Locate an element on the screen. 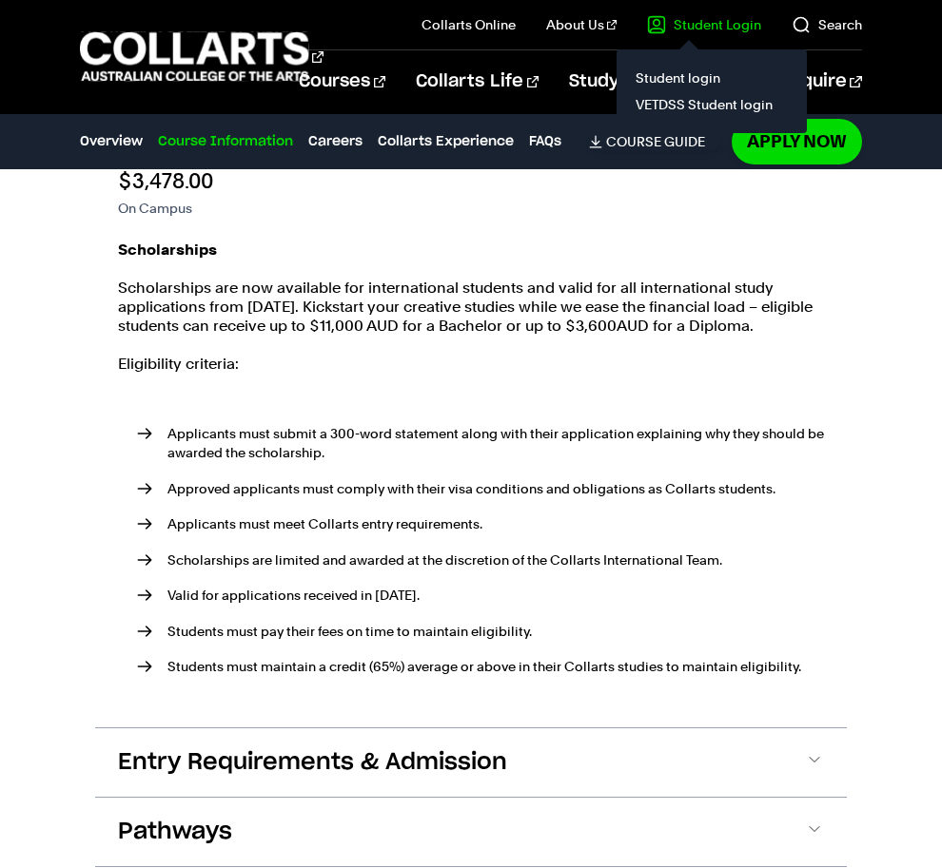 This screenshot has width=942, height=868. p: On Campus is located at coordinates (165, 208).